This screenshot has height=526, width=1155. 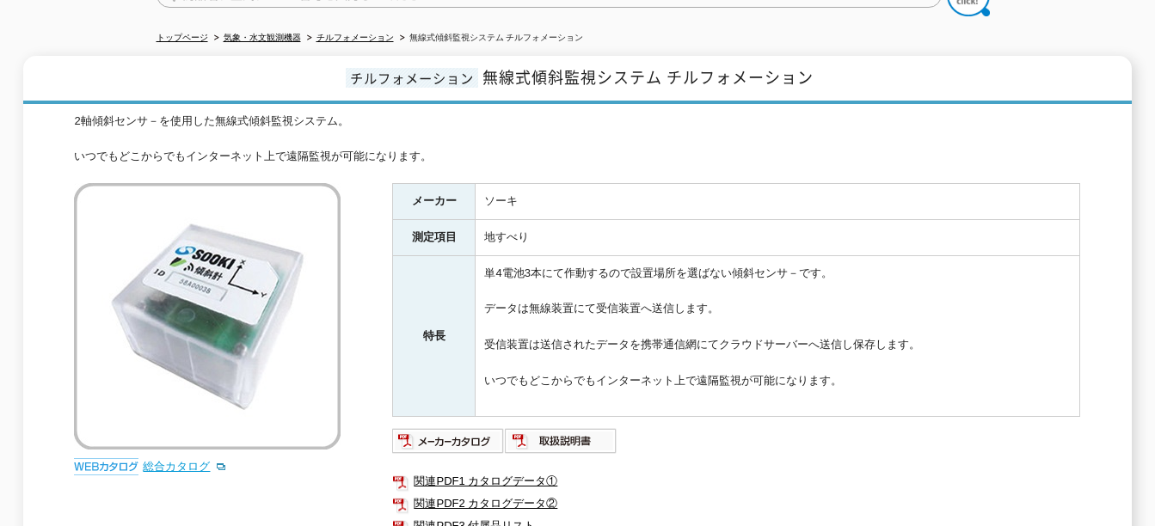 What do you see at coordinates (182, 37) in the screenshot?
I see `a: トップページ` at bounding box center [182, 37].